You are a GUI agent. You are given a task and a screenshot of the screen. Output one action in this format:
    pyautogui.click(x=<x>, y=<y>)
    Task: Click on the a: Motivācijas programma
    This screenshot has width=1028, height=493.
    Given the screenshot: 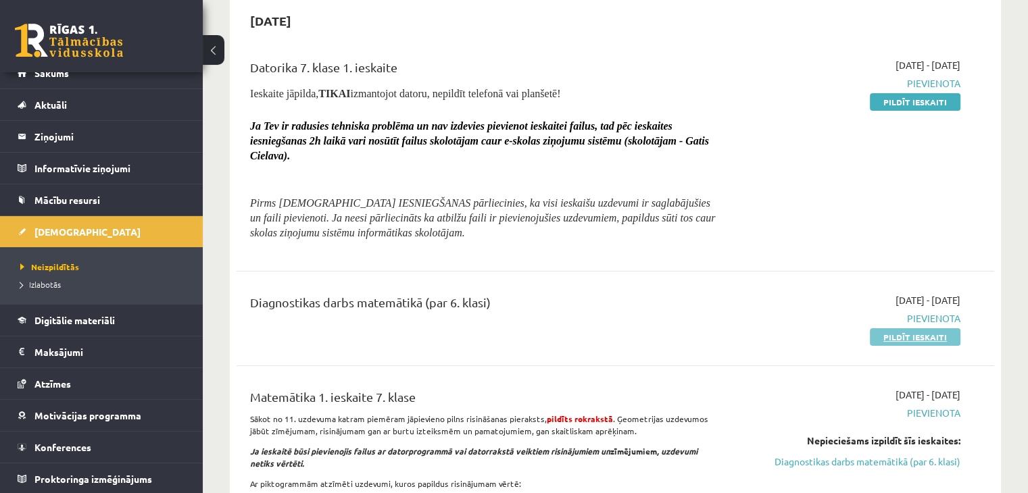 What is the action you would take?
    pyautogui.click(x=101, y=416)
    